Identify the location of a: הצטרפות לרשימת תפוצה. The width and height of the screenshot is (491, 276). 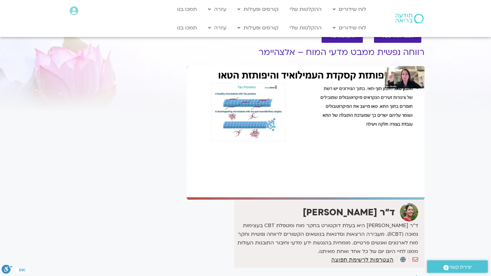
(362, 260).